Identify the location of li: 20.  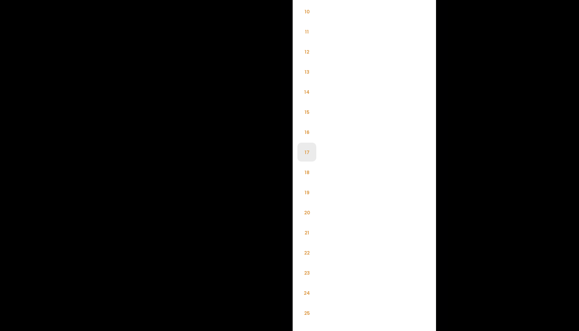
(307, 212).